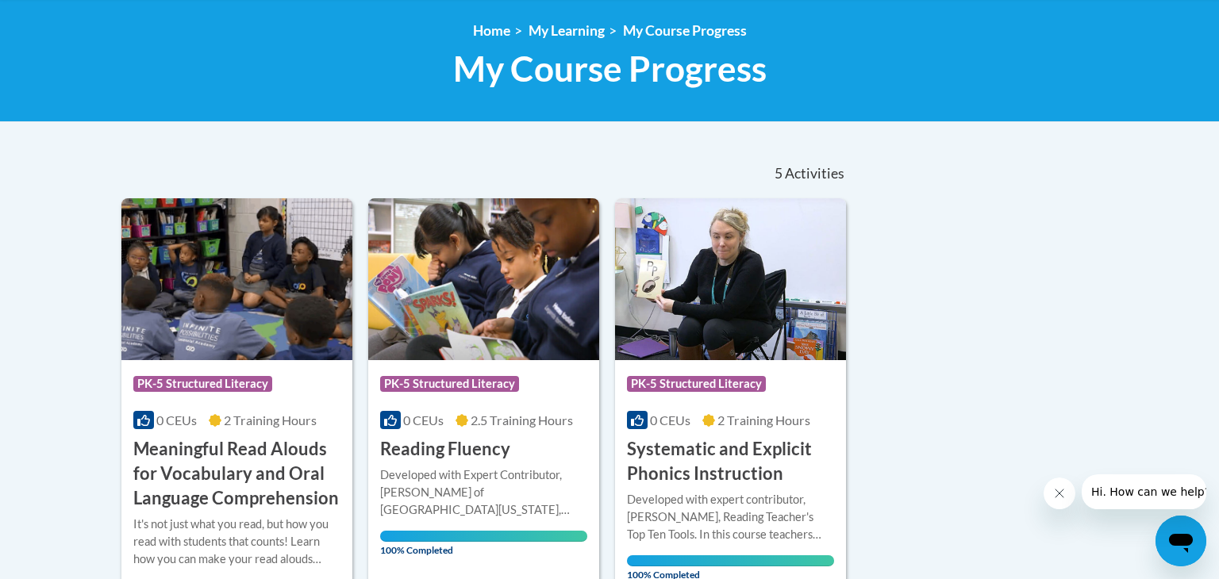 This screenshot has width=1219, height=579. What do you see at coordinates (779, 174) in the screenshot?
I see `span: 5` at bounding box center [779, 174].